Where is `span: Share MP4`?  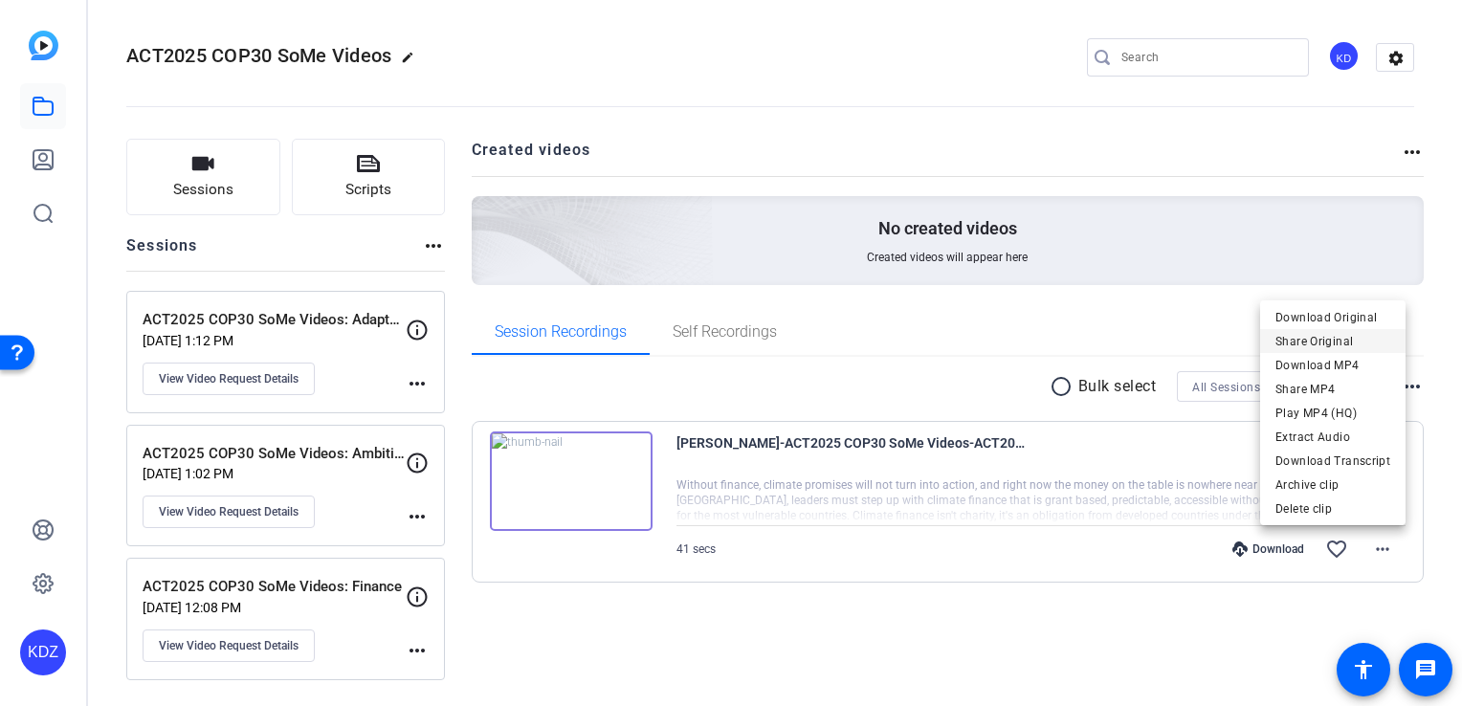
span: Share MP4 is located at coordinates (1333, 389).